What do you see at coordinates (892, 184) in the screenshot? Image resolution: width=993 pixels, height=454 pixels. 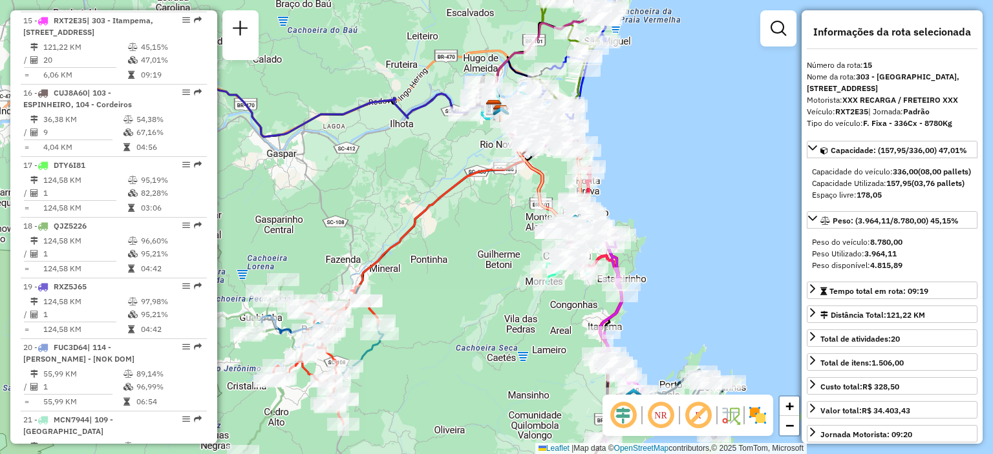 I see `div: Capacidade: (157,95/336,00) 47,01%` at bounding box center [892, 184].